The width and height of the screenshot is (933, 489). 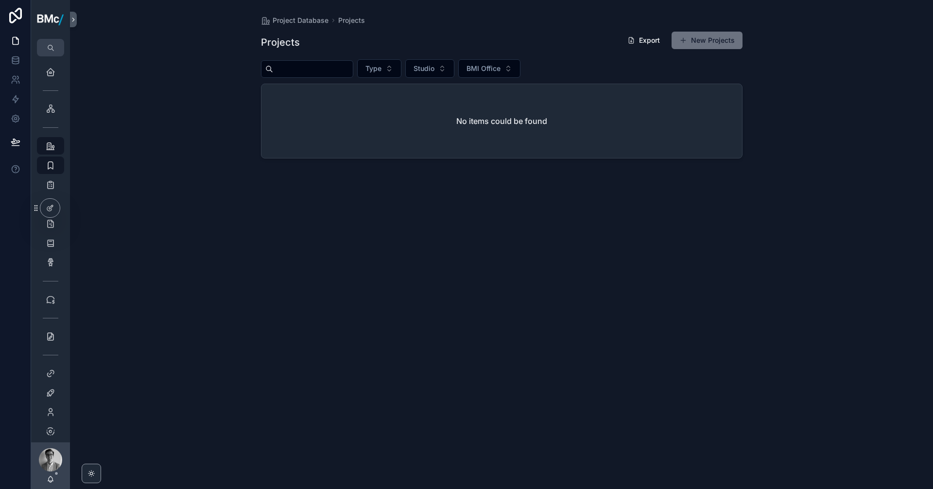 I want to click on span: Project Database, so click(x=300, y=20).